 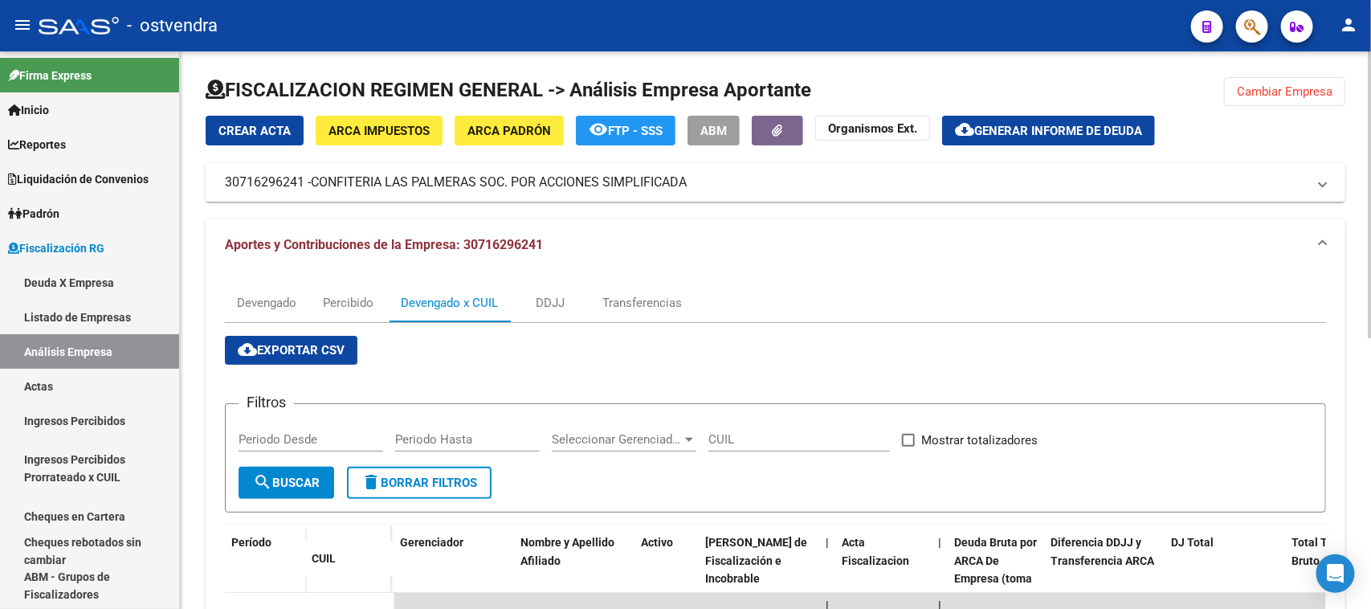 I want to click on div: Devengado x CUIL, so click(x=449, y=303).